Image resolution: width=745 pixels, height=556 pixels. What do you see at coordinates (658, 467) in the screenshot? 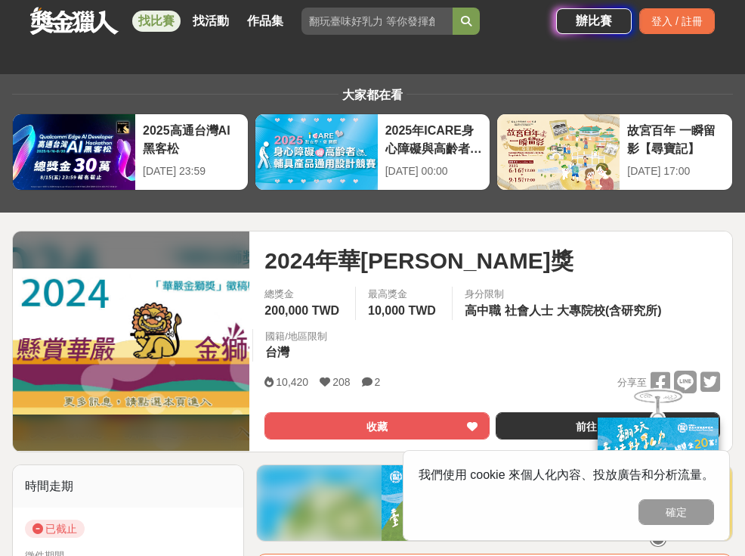
I see `img: ff197300-f8ee-455f-a0ae-06a3645bc375.jpg` at bounding box center [658, 467].